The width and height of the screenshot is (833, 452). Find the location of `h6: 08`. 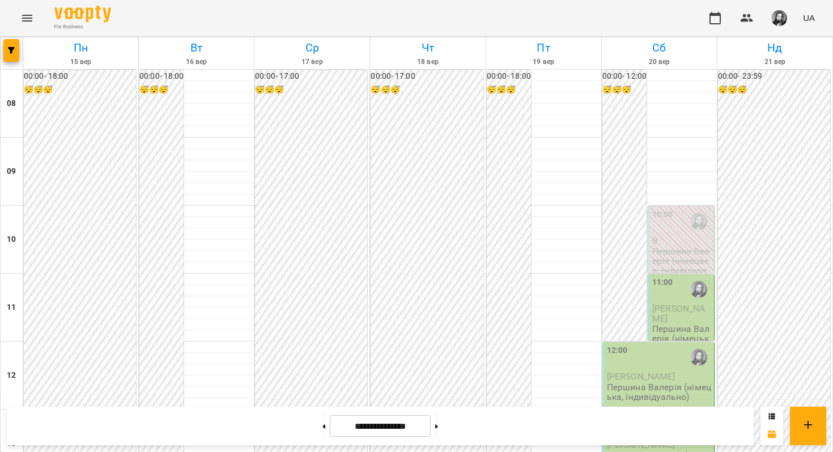

h6: 08 is located at coordinates (11, 104).